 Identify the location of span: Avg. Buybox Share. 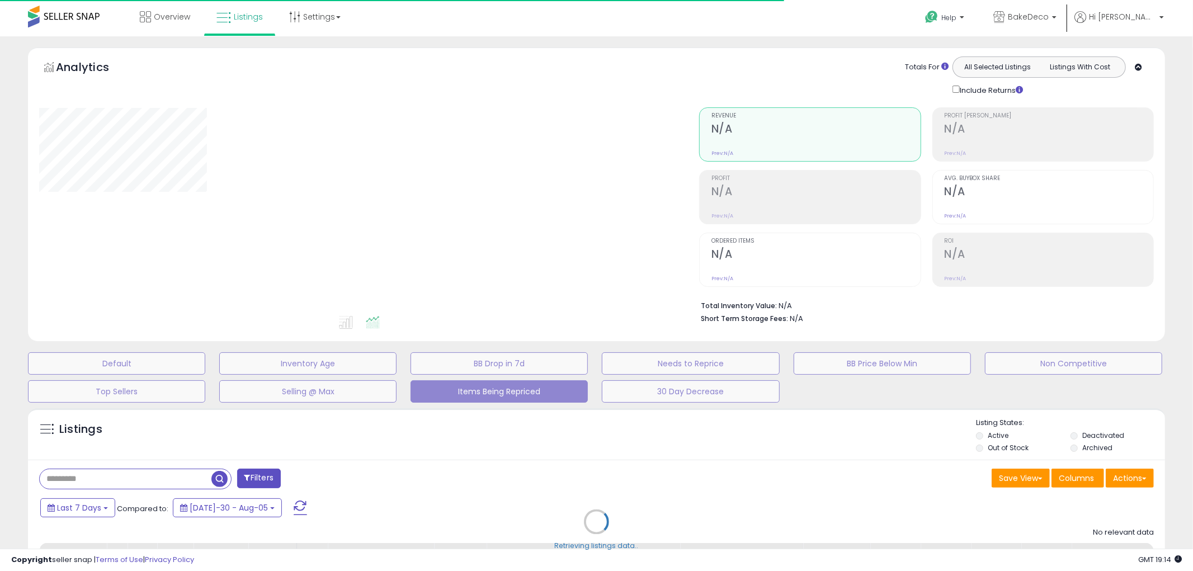
(1049, 178).